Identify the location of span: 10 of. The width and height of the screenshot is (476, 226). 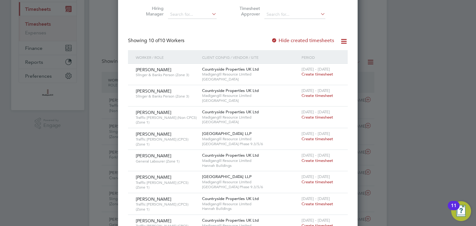
(154, 41).